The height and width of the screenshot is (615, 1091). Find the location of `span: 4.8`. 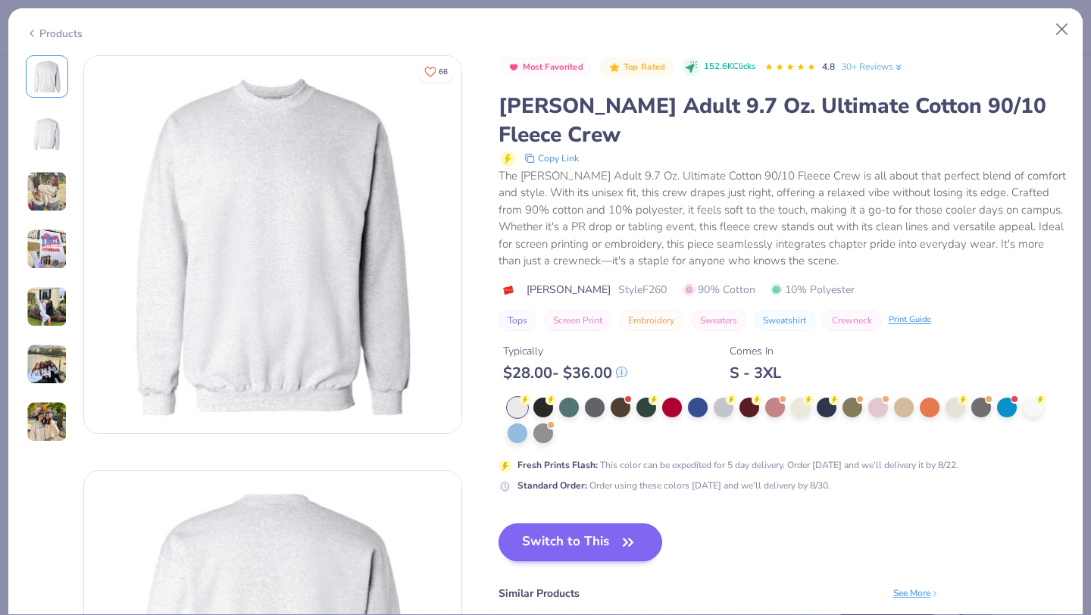

span: 4.8 is located at coordinates (828, 67).